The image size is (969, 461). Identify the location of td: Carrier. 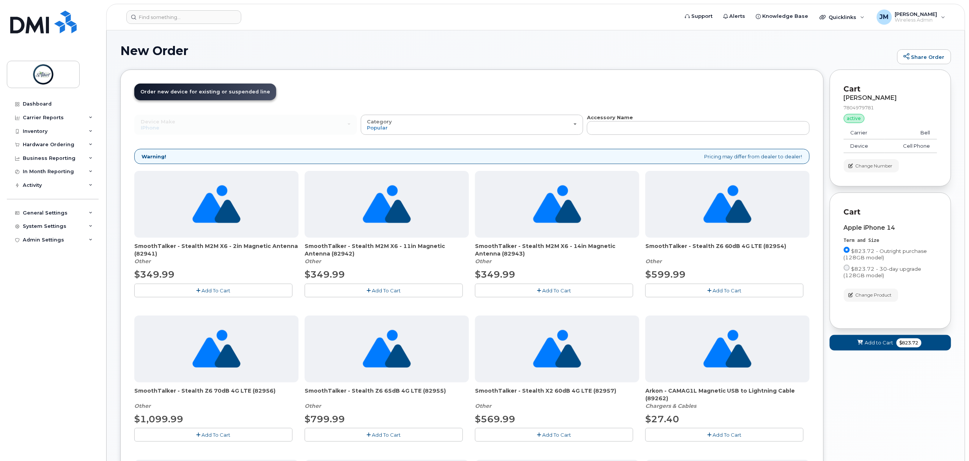
(864, 133).